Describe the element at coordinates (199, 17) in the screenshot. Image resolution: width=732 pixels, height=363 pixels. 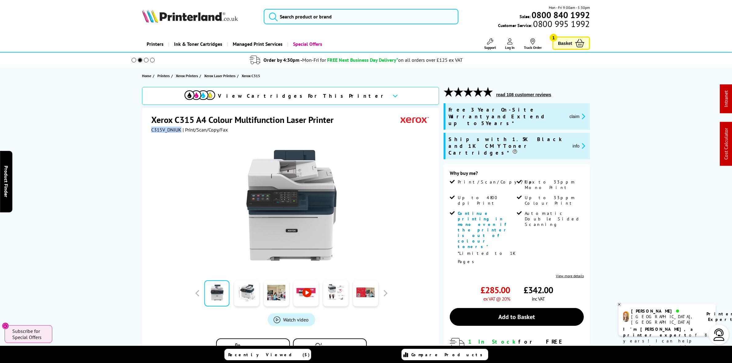
I see `a: Printerland Logo` at that location.